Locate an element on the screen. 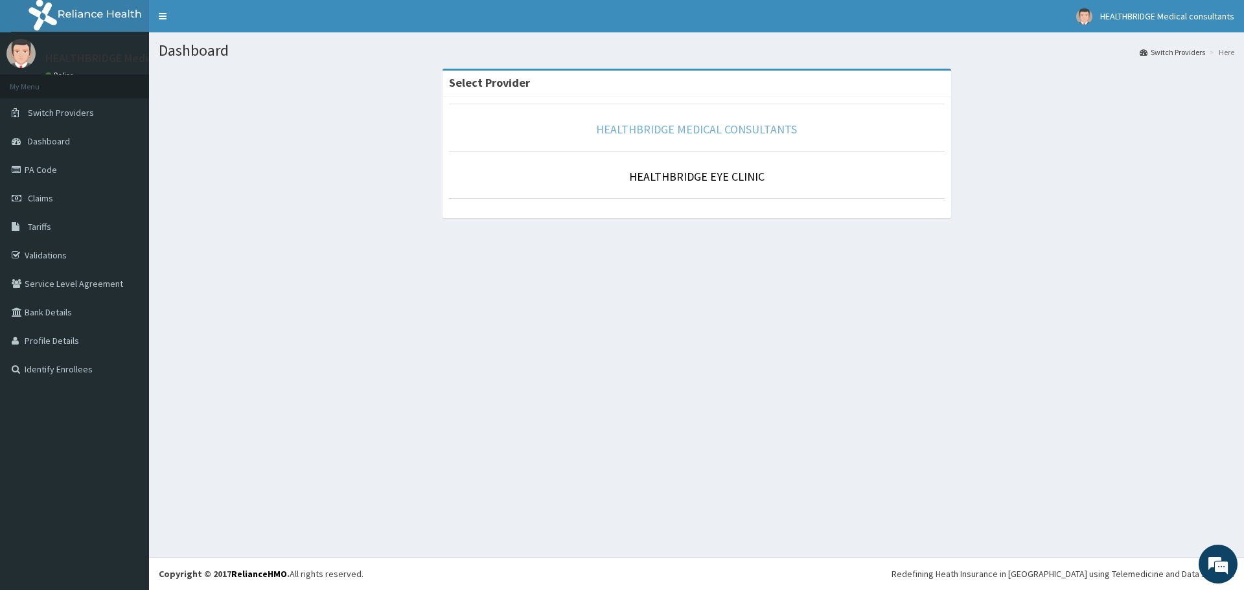  textarea: Type your message and hit 'Enter' is located at coordinates (126, 377).